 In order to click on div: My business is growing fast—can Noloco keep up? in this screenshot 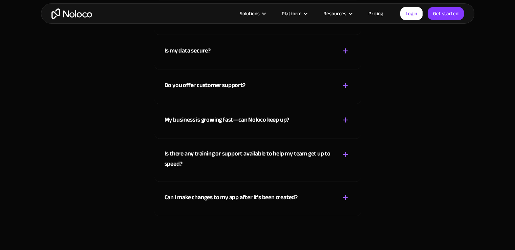, I will do `click(227, 120)`.